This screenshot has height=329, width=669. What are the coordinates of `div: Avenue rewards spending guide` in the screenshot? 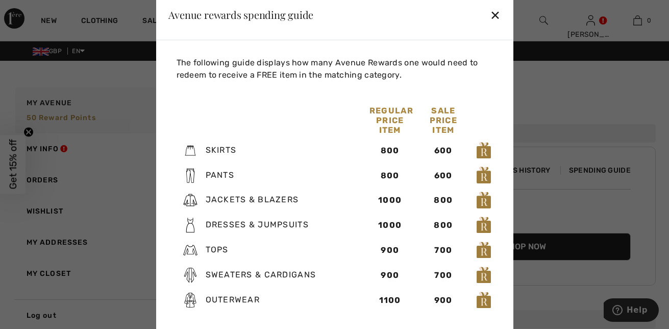 It's located at (241, 14).